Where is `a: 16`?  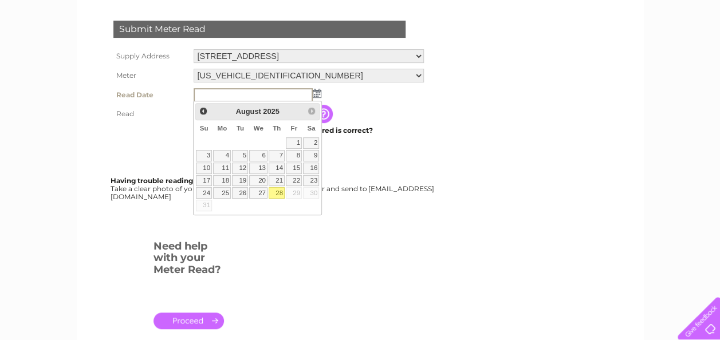
a: 16 is located at coordinates (311, 168).